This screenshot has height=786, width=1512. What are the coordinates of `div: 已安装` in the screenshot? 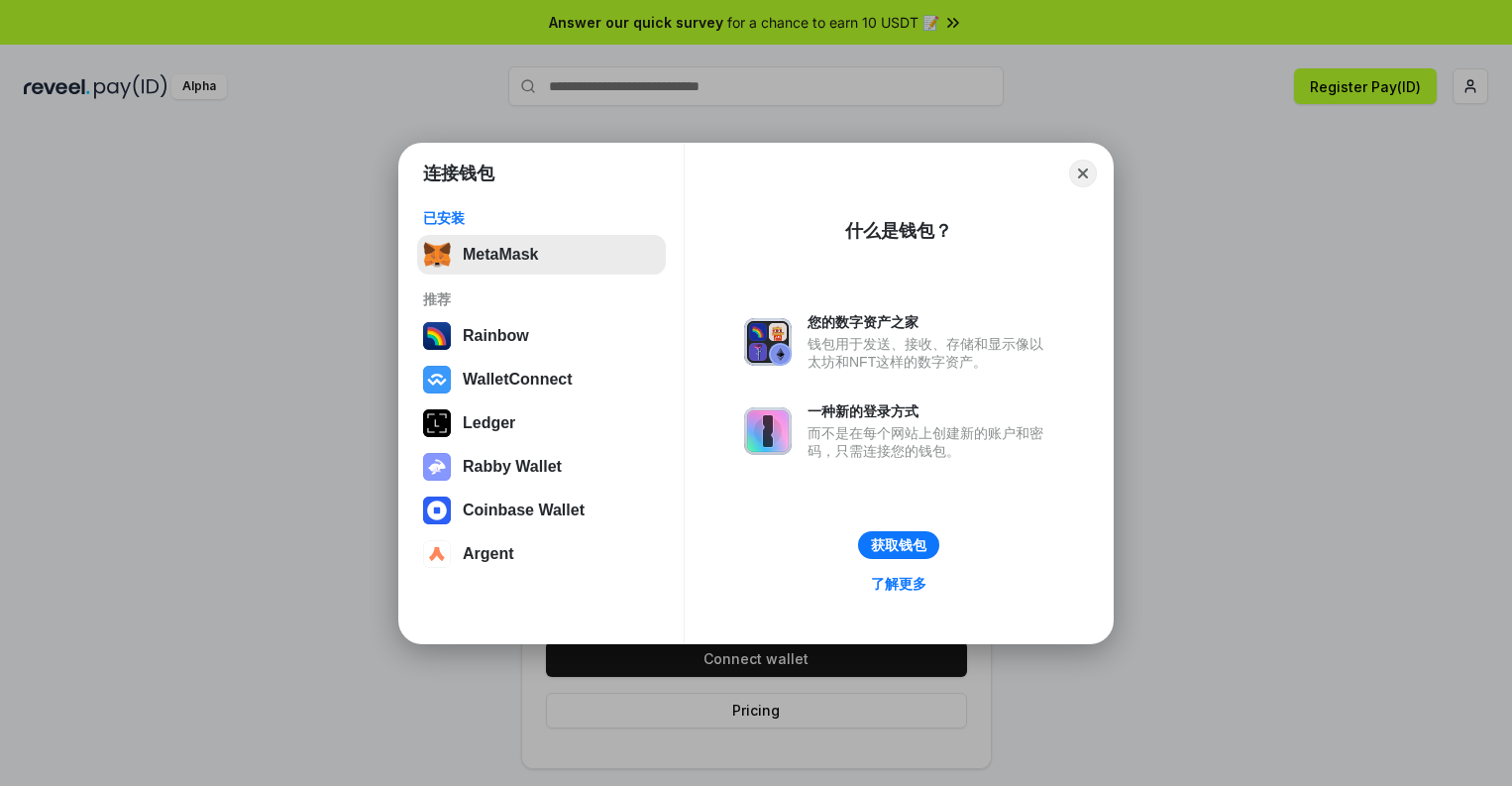 It's located at (541, 218).